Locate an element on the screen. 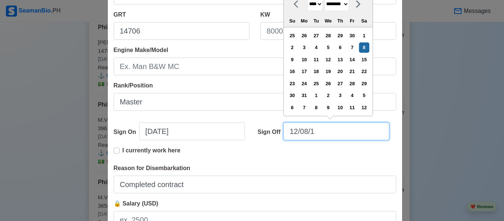  div: Choose Saturday, January 5th, 2002 is located at coordinates (364, 95).